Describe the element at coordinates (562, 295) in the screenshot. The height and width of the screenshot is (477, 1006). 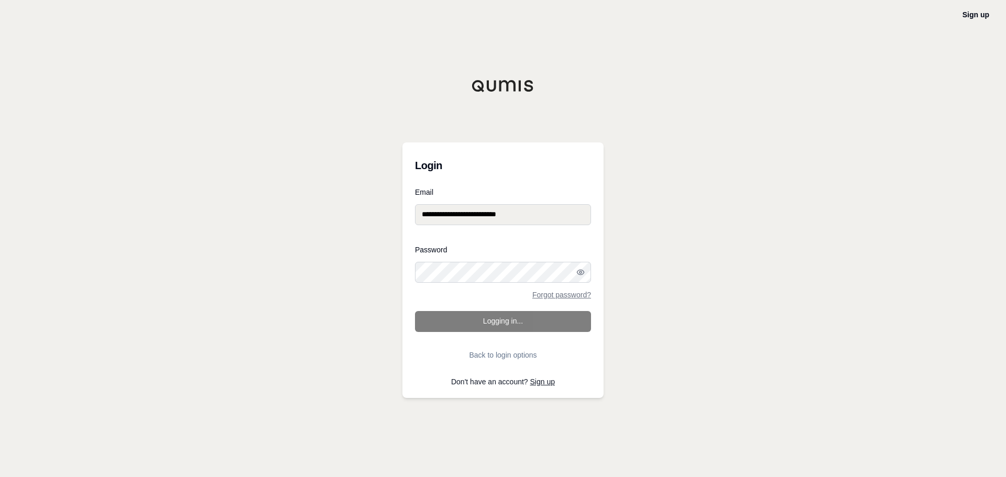
I see `a: Forgot password?` at that location.